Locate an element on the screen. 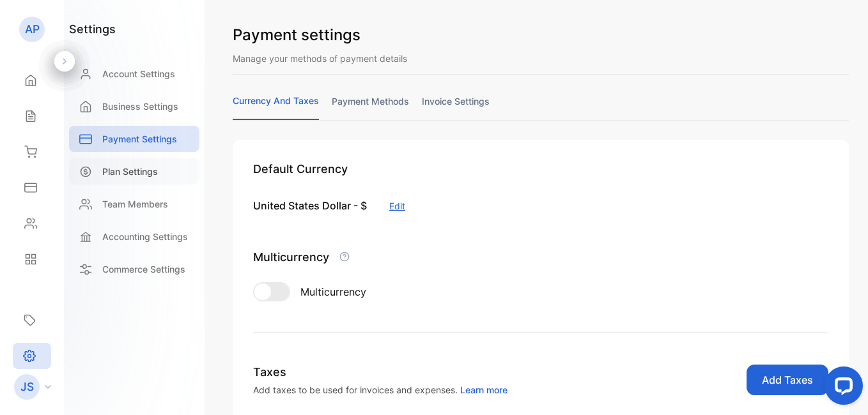  p: Payment Settings is located at coordinates (139, 139).